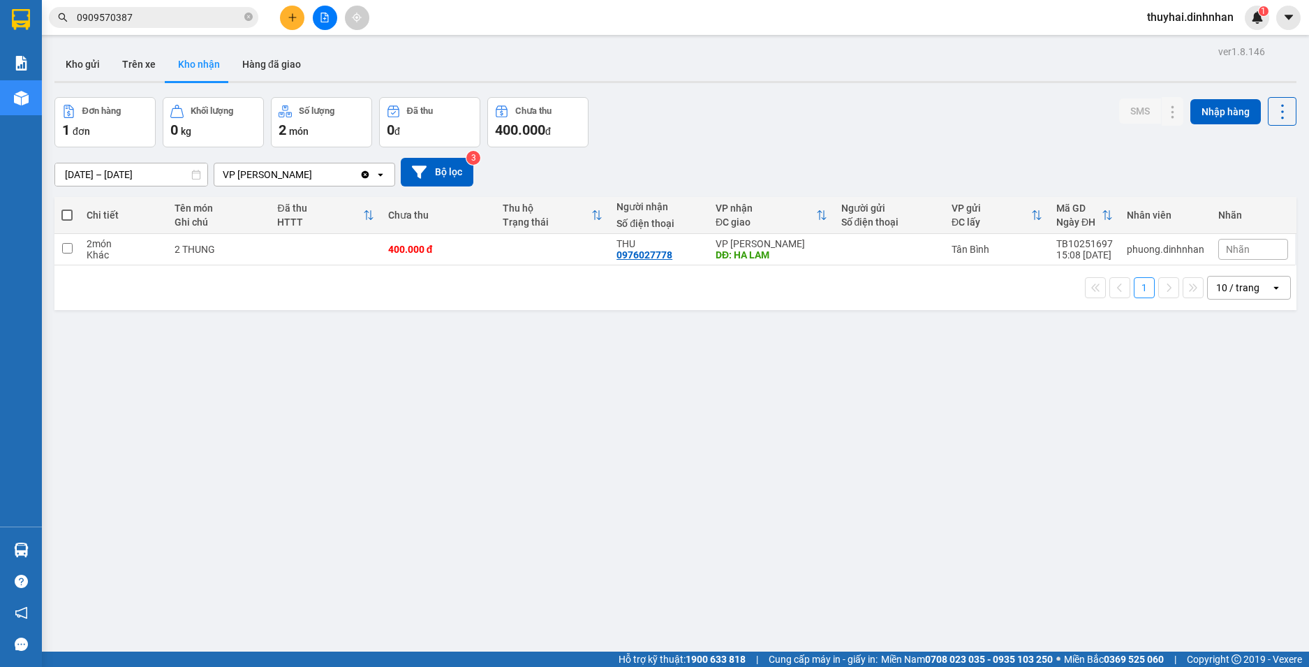 This screenshot has height=667, width=1309. Describe the element at coordinates (1085, 244) in the screenshot. I see `div: TB10251697` at that location.